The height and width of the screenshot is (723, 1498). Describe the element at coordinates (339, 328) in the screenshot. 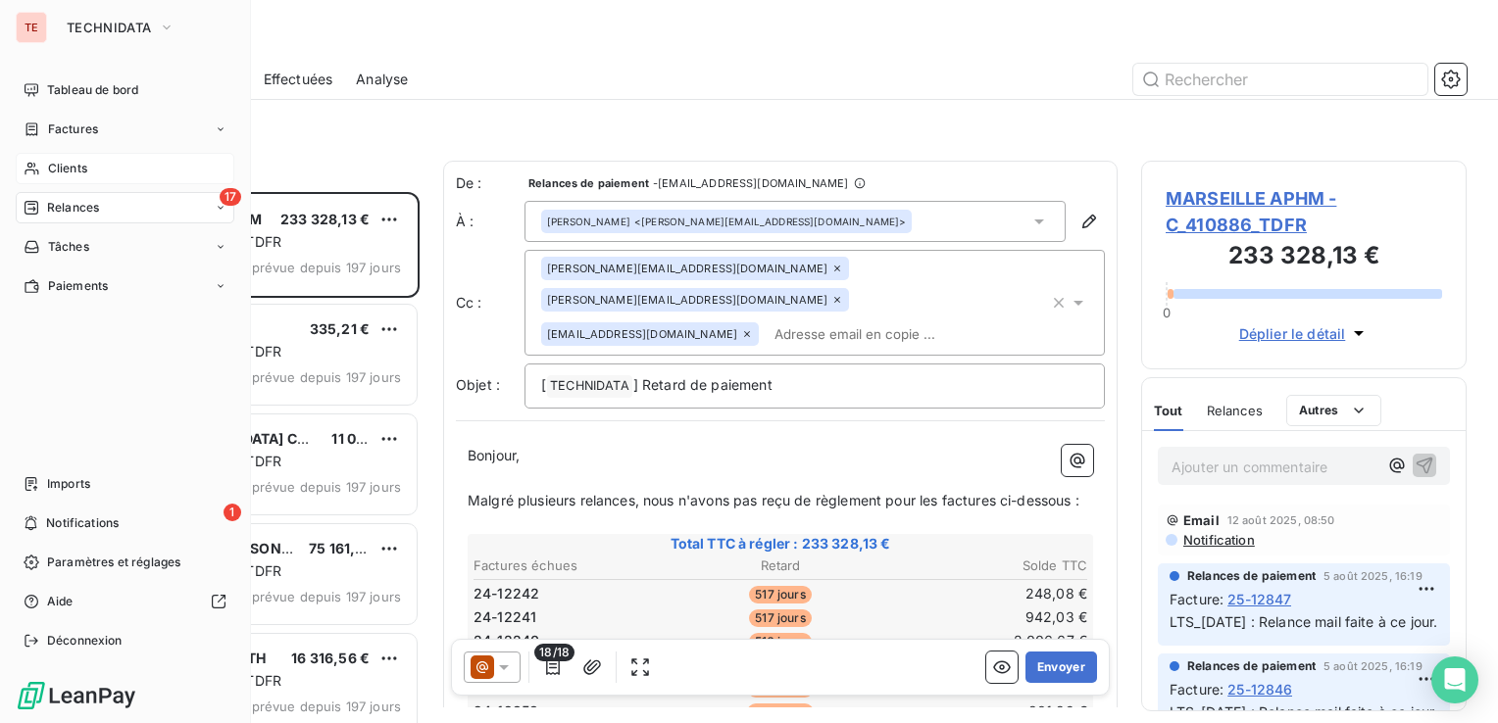

I see `span: 335,21 €` at that location.